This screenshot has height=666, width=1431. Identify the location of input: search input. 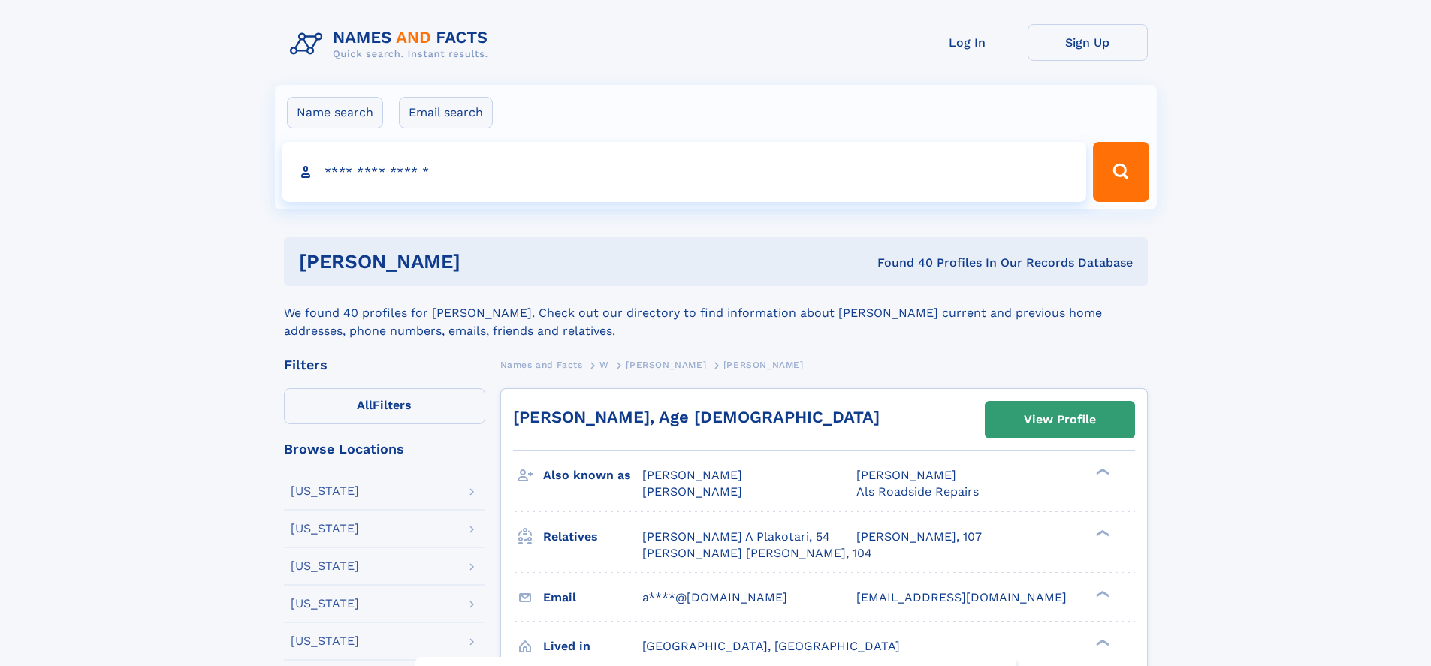
(685, 172).